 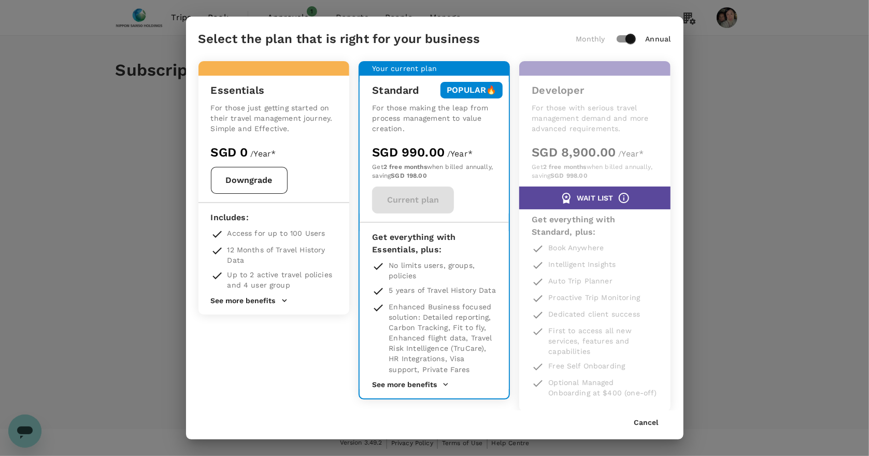 What do you see at coordinates (595, 118) in the screenshot?
I see `p: For those with serious travel management demand and more advanced requirements.` at bounding box center [595, 118].